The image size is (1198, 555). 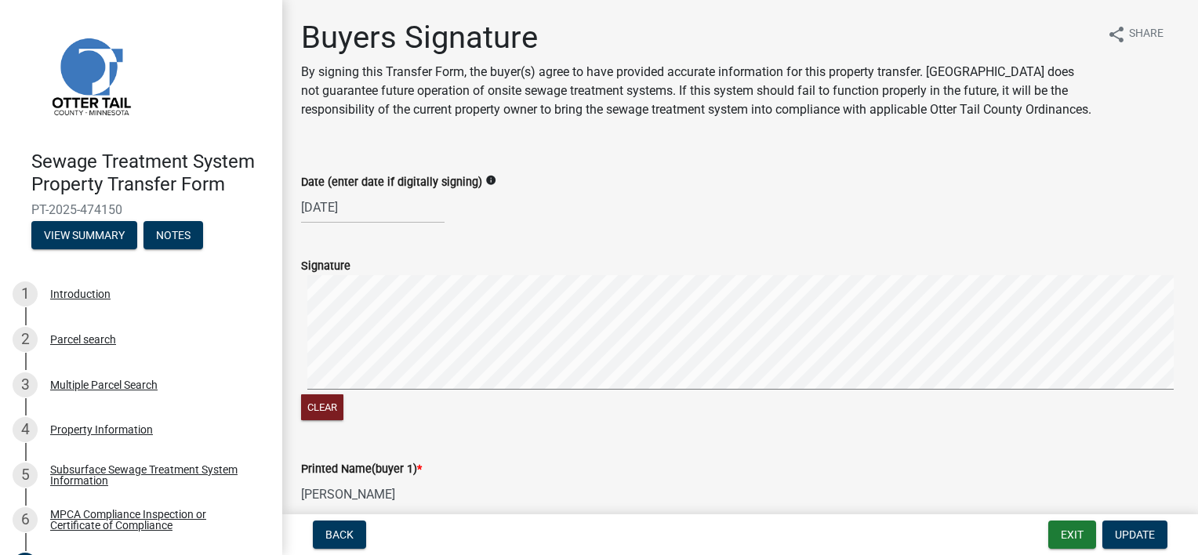 What do you see at coordinates (25, 294) in the screenshot?
I see `div: 1` at bounding box center [25, 294].